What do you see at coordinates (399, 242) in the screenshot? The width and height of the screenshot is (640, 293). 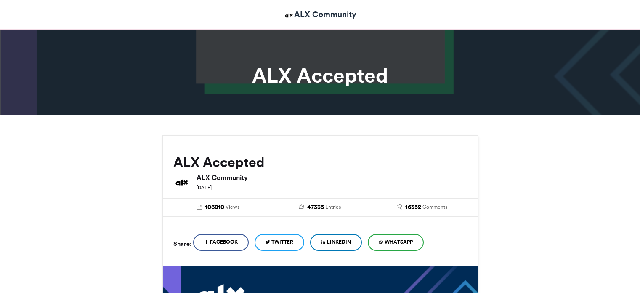 I see `span: WhatsApp` at bounding box center [399, 242].